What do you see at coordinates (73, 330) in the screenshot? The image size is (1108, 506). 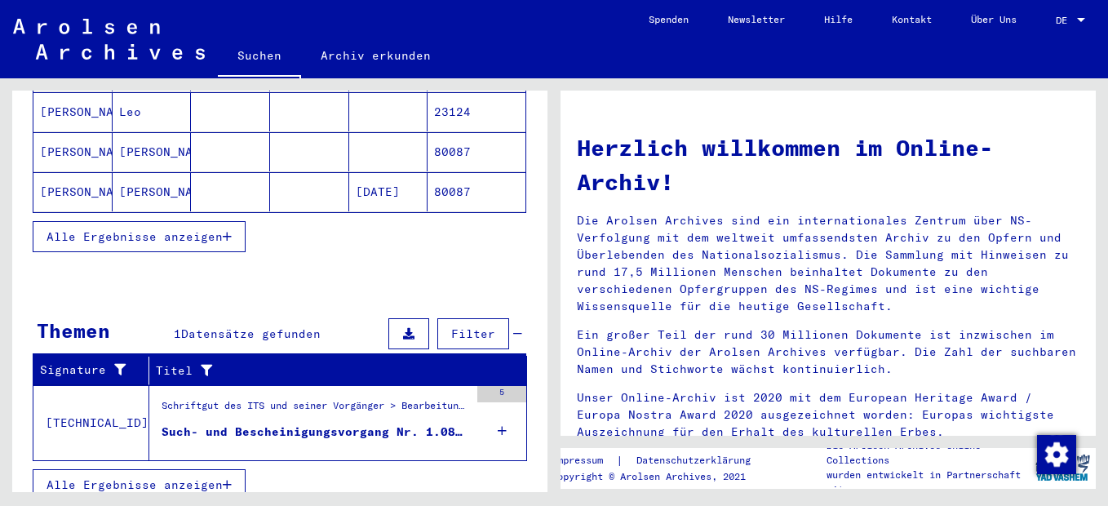 I see `div: Themen` at bounding box center [73, 330].